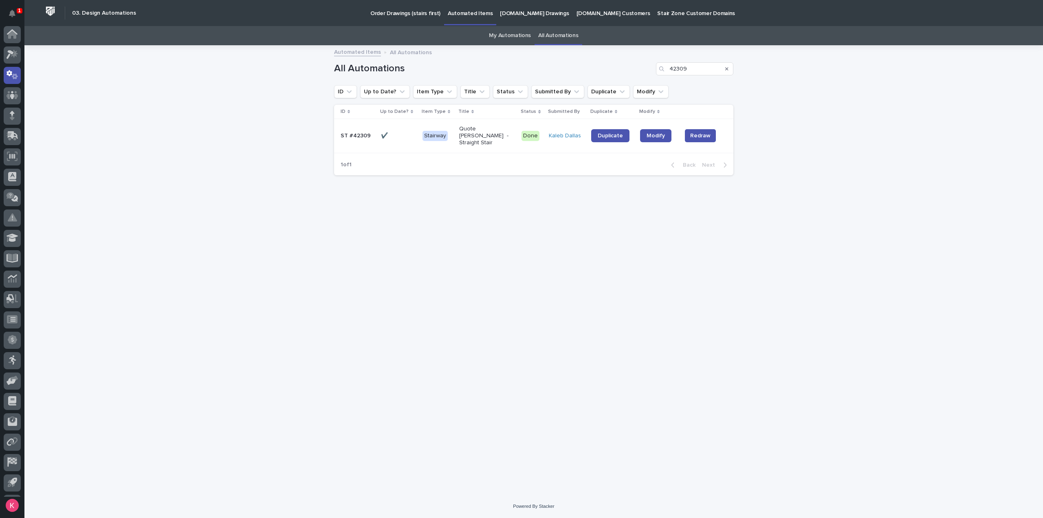  What do you see at coordinates (411, 52) in the screenshot?
I see `p: All Automations` at bounding box center [411, 52].